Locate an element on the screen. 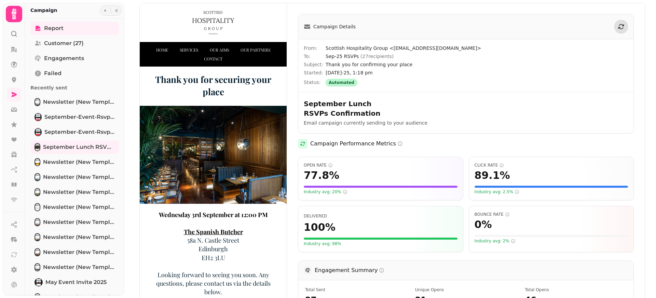 The width and height of the screenshot is (656, 298). span: May Event Invite 2025 is located at coordinates (76, 283).